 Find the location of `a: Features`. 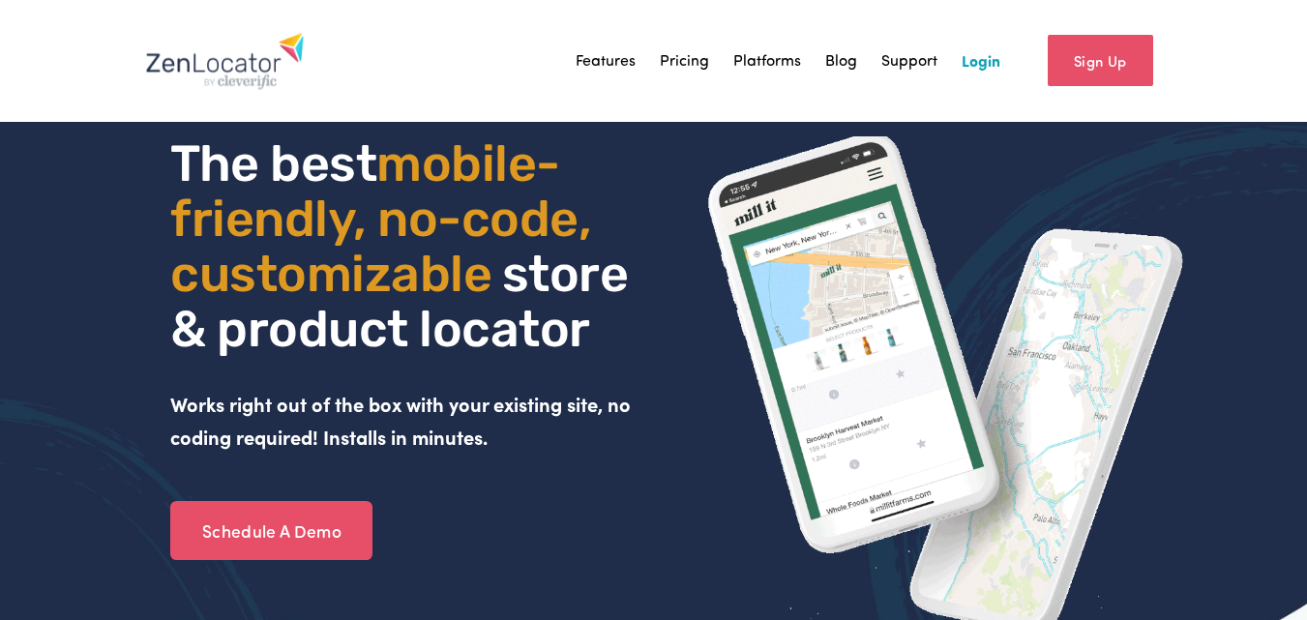

a: Features is located at coordinates (606, 61).